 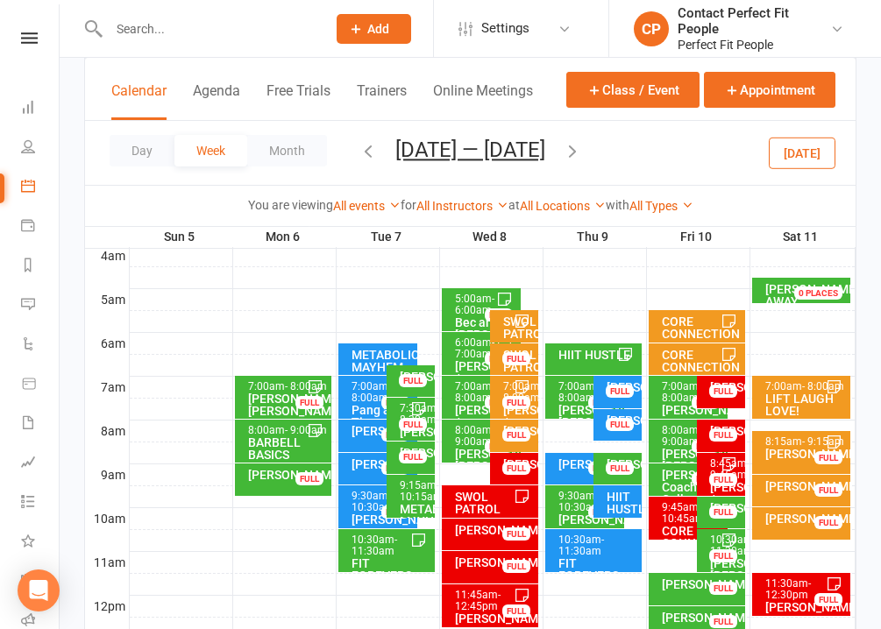 What do you see at coordinates (474, 304) in the screenshot?
I see `span: - 6:00am` at bounding box center [474, 304].